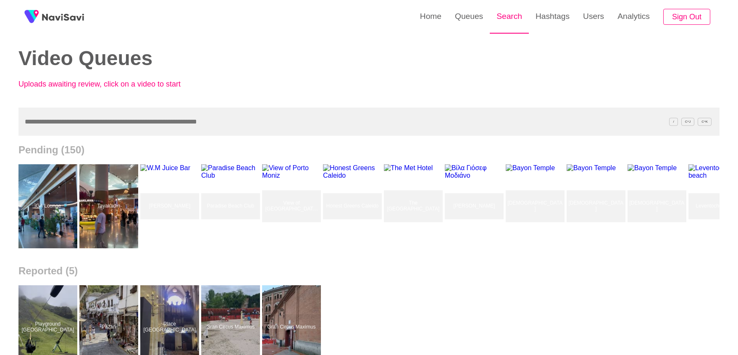  I want to click on a: iGA LoungeiGA Lounge, so click(49, 206).